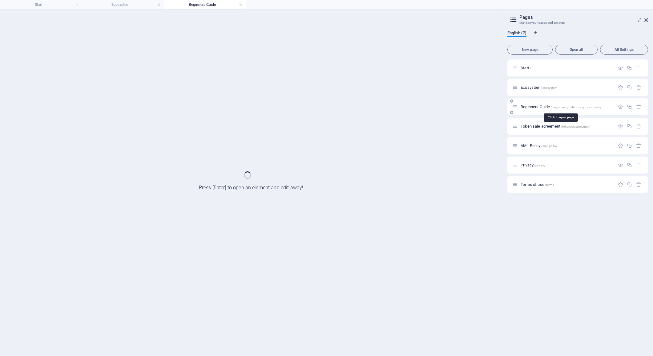 The image size is (653, 356). Describe the element at coordinates (567, 107) in the screenshot. I see `div: Beginners Guide/beginners-guide-for-cryptocurrency` at that location.